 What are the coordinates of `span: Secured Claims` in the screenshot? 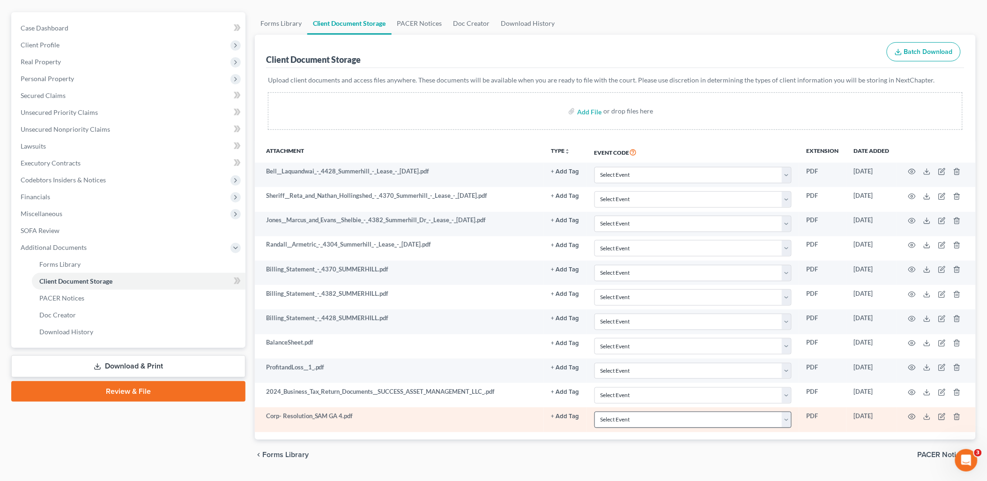 It's located at (43, 95).